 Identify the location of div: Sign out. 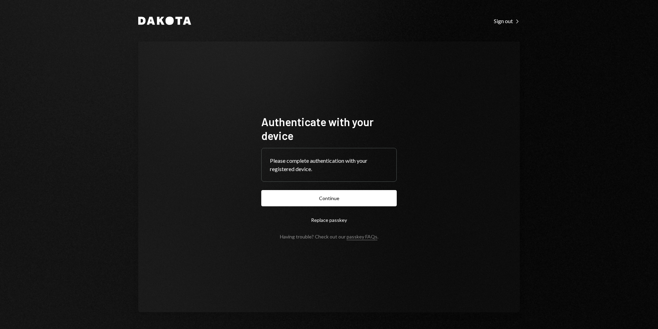
(506, 21).